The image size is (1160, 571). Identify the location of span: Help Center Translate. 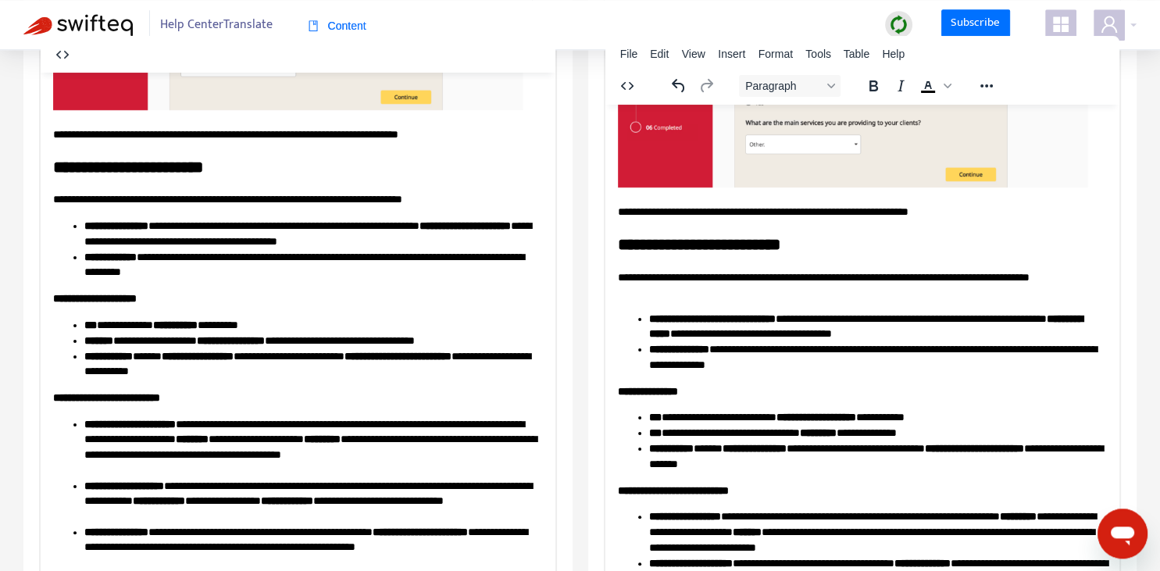
(216, 25).